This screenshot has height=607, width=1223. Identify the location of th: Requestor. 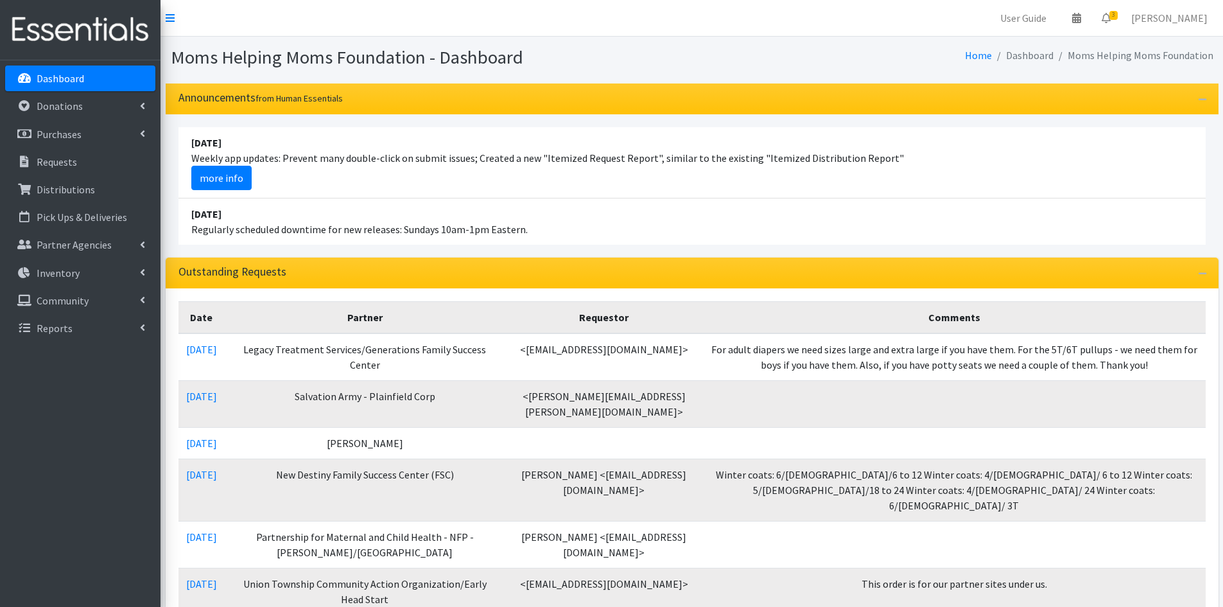
(604, 317).